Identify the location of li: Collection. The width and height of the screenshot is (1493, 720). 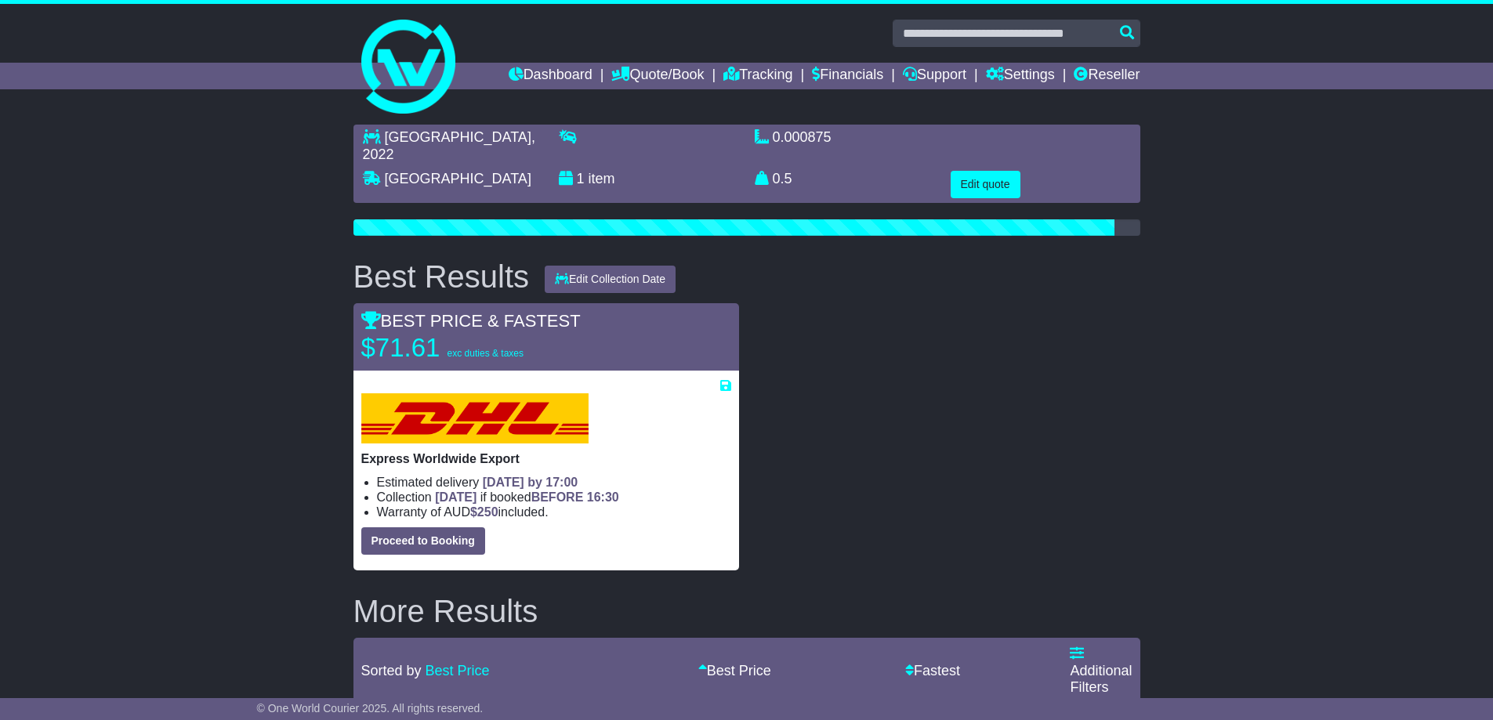
(554, 497).